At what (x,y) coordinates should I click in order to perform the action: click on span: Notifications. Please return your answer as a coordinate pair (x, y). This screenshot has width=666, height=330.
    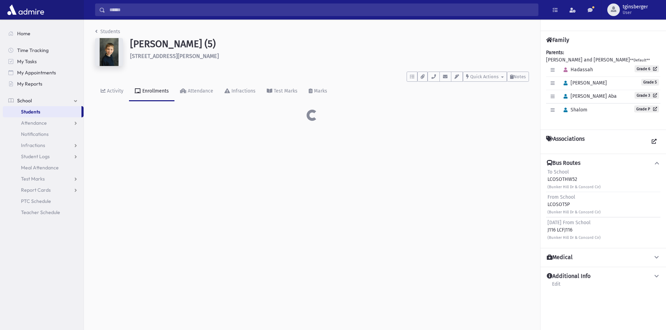
    Looking at the image, I should click on (35, 134).